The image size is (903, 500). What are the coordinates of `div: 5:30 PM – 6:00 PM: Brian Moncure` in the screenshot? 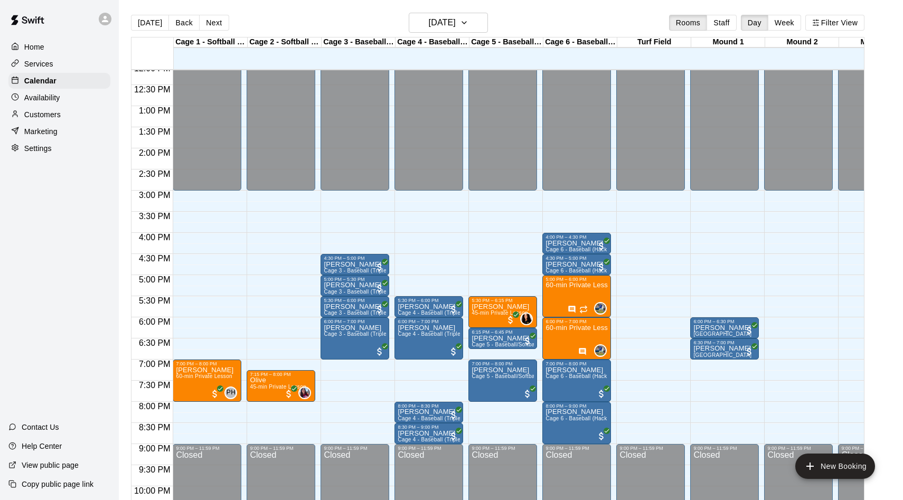 It's located at (429, 307).